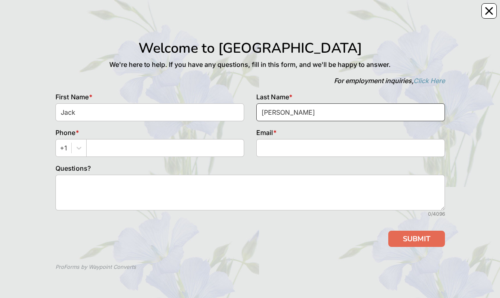  Describe the element at coordinates (72, 97) in the screenshot. I see `span: First Name` at that location.